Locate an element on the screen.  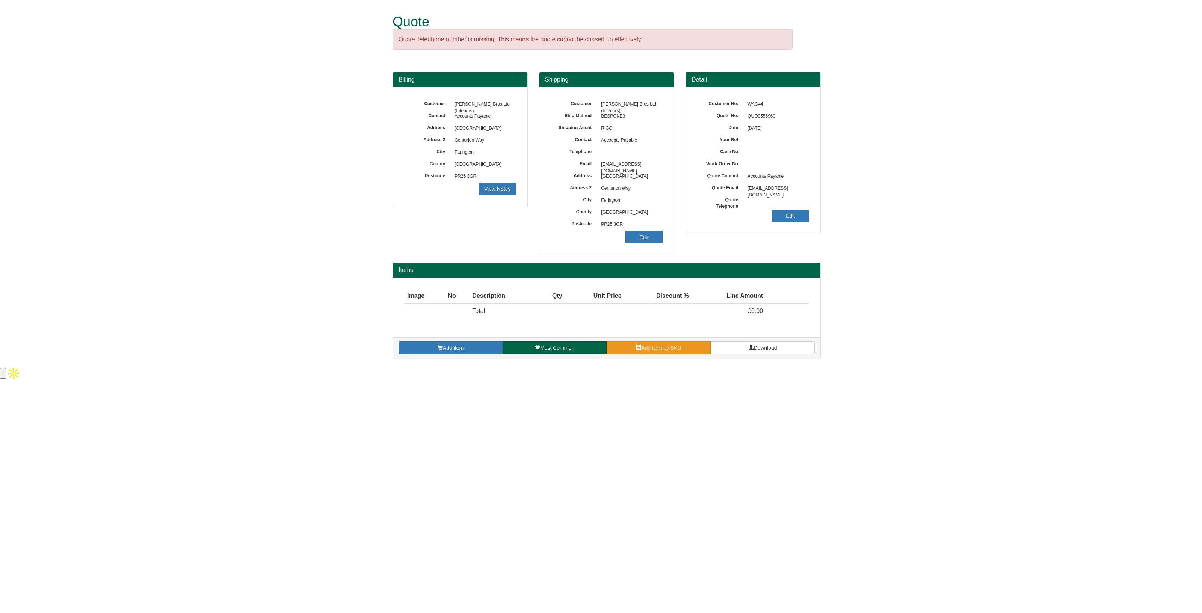
span: QUO0555969 is located at coordinates (776, 116).